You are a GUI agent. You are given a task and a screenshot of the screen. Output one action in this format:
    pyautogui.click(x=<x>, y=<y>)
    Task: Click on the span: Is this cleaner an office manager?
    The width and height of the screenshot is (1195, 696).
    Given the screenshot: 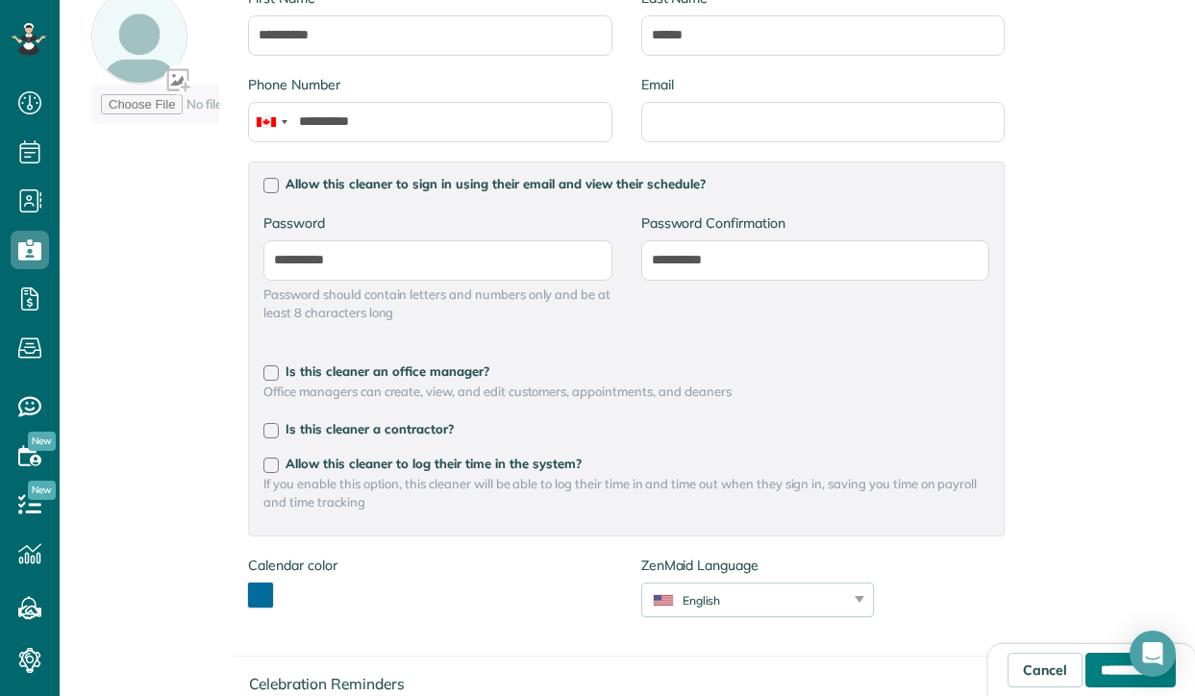 What is the action you would take?
    pyautogui.click(x=387, y=371)
    